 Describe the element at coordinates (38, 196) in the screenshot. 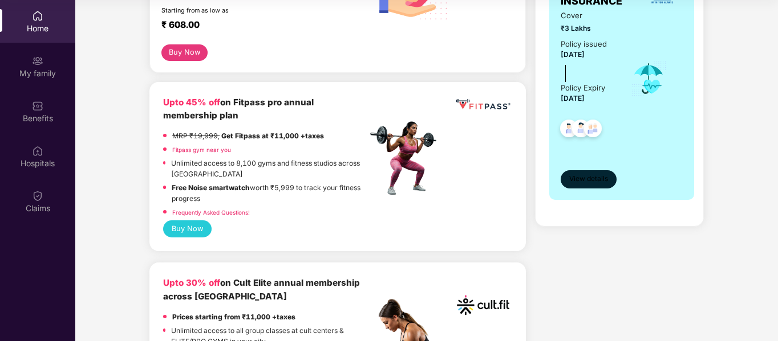

I see `img: svg+xml;base64,PHN2ZyBpZD0iQ2xhaW0iIHhtbG5zPSJodHRwOi8vd3d3LnczLm9yZy8yMDAwL3N2ZyIgd2lkdGg9IjIwIi...` at that location.